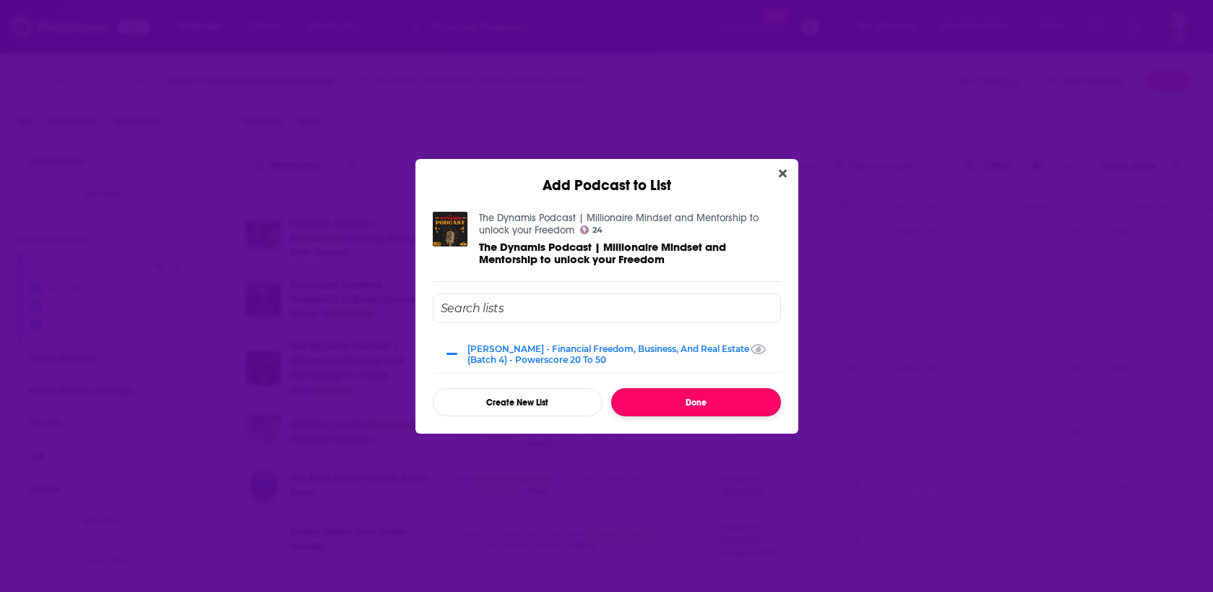 Image resolution: width=1213 pixels, height=592 pixels. What do you see at coordinates (611, 363) in the screenshot?
I see `button: View Link` at bounding box center [611, 363].